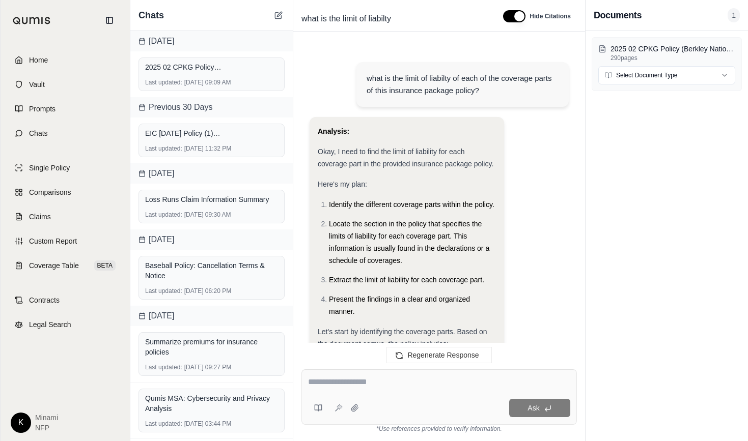 This screenshot has width=748, height=441. Describe the element at coordinates (211, 347) in the screenshot. I see `div: Summarize premiums for insurance policies` at that location.